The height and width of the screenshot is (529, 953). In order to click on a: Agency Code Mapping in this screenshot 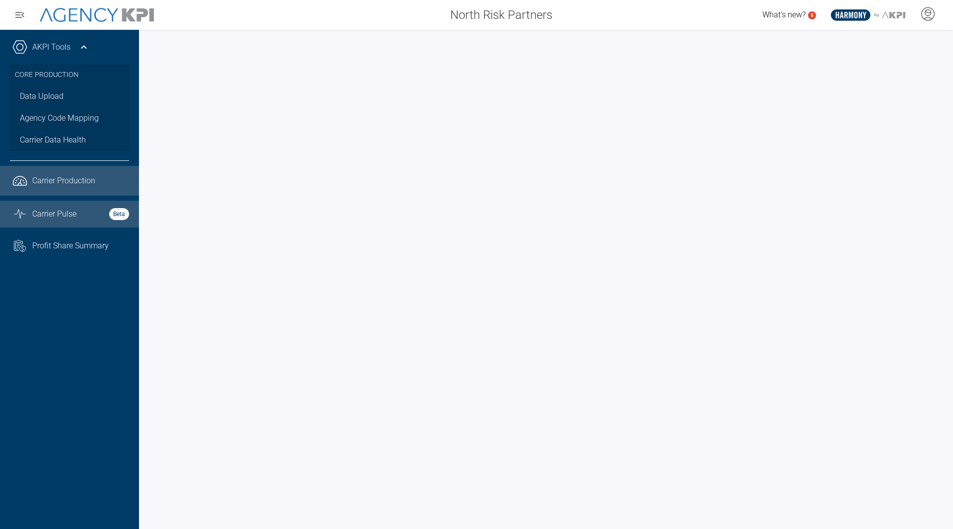, I will do `click(69, 118)`.